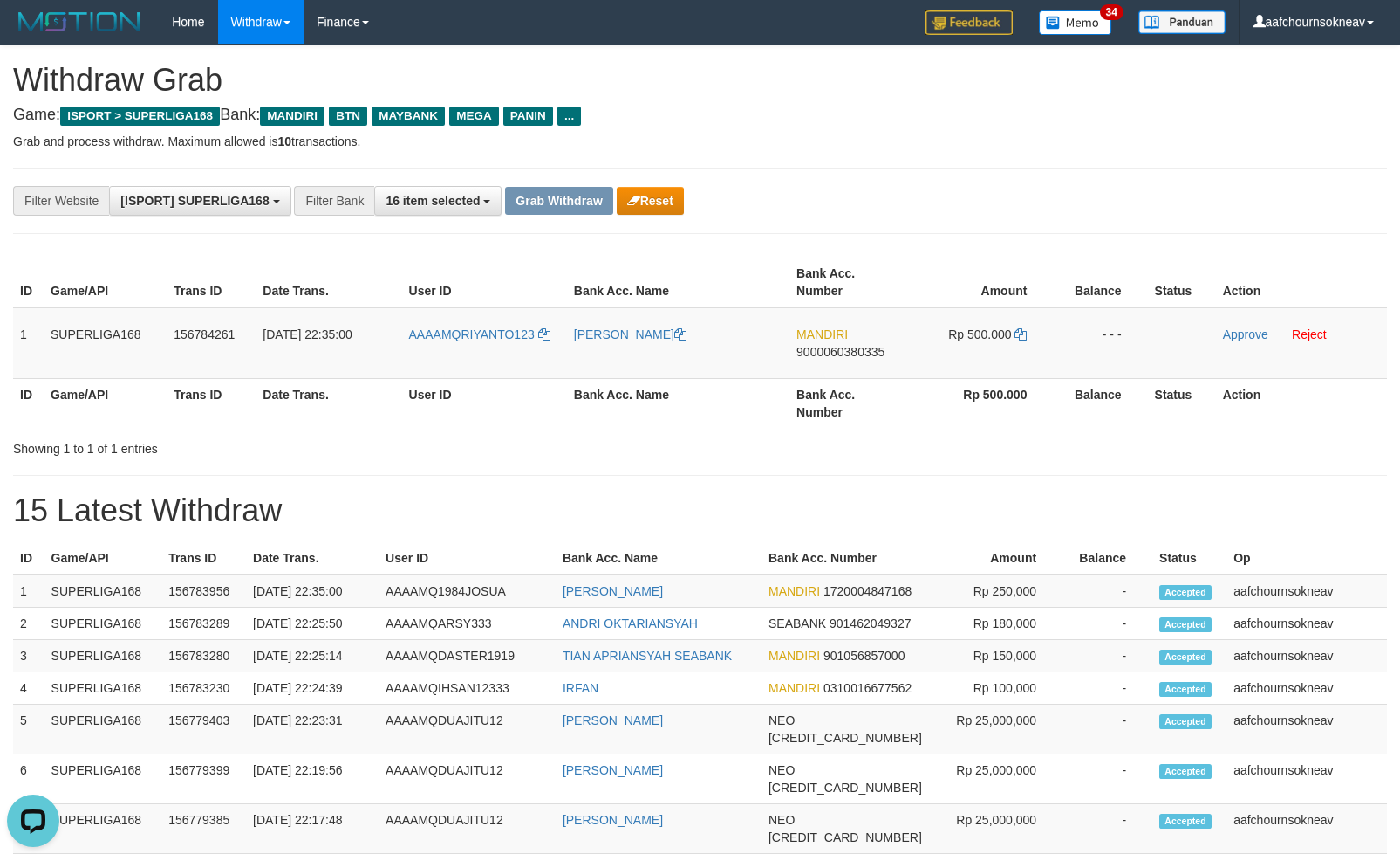 This screenshot has width=1400, height=861. Describe the element at coordinates (28, 343) in the screenshot. I see `td: 1` at that location.